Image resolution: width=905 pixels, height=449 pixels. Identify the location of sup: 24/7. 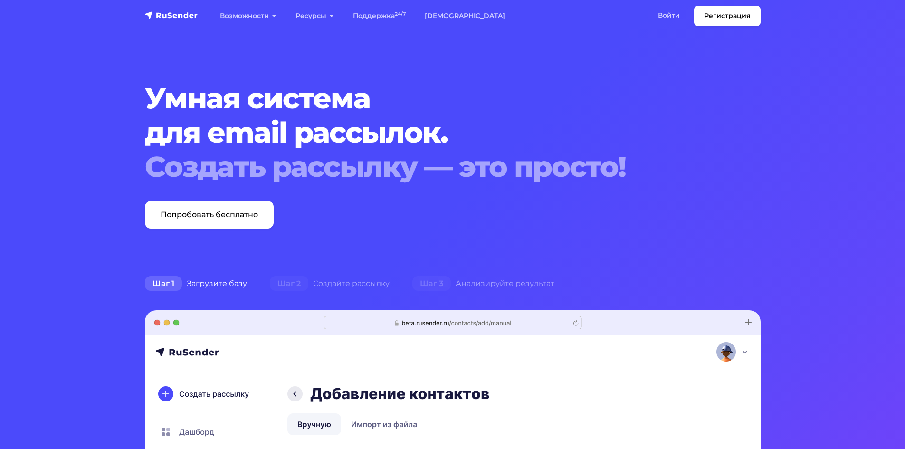
(400, 14).